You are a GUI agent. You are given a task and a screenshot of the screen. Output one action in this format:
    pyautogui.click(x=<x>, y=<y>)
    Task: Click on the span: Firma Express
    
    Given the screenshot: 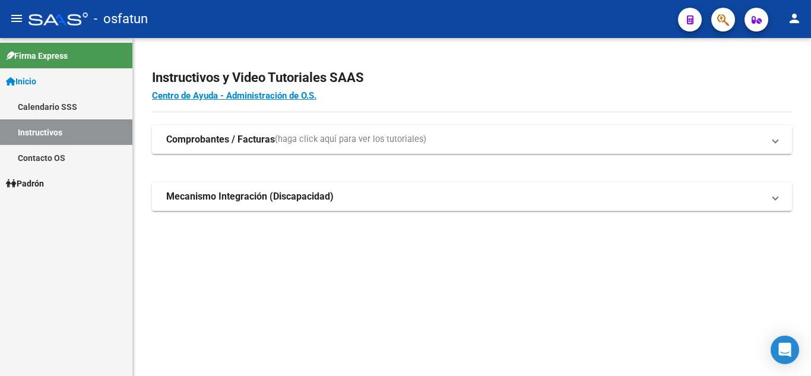 What is the action you would take?
    pyautogui.click(x=37, y=56)
    